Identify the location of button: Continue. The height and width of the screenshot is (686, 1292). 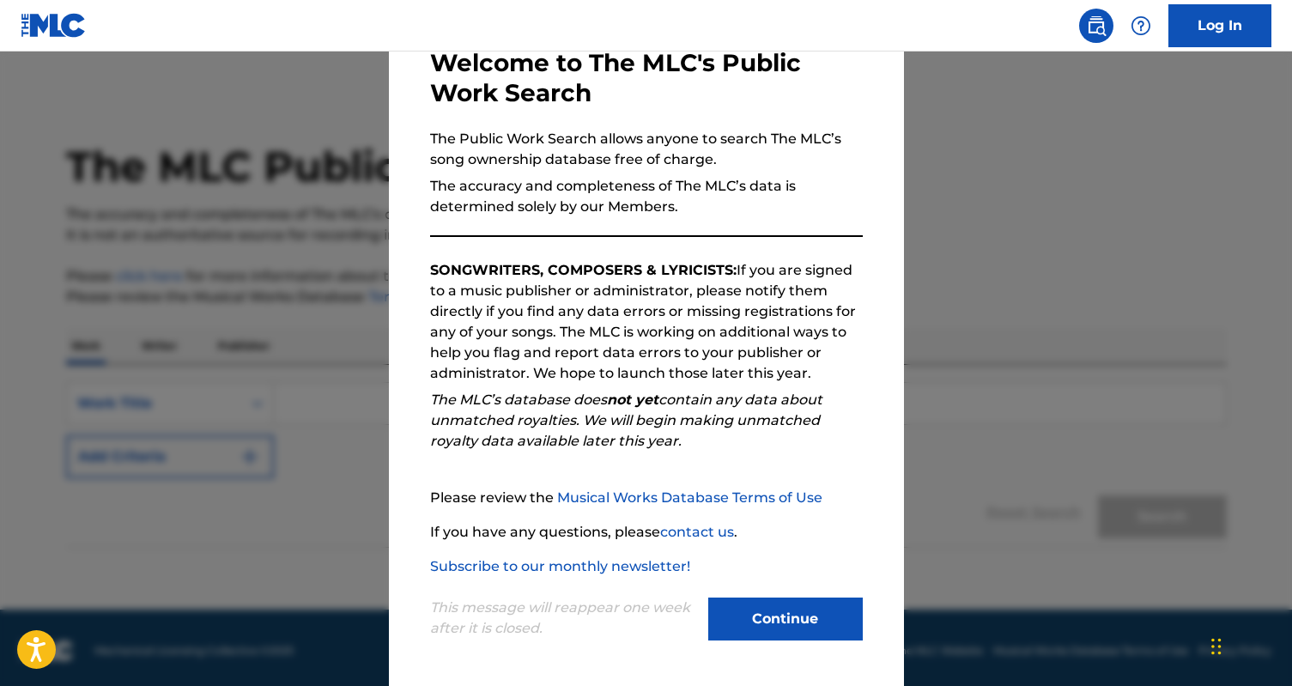
(785, 619).